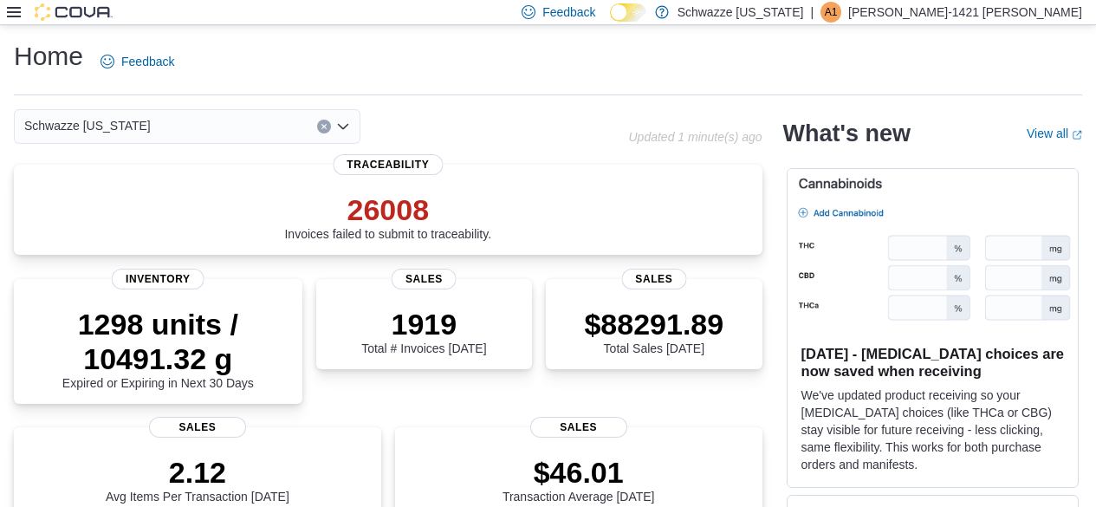 The width and height of the screenshot is (1096, 507). I want to click on span: A1, so click(831, 12).